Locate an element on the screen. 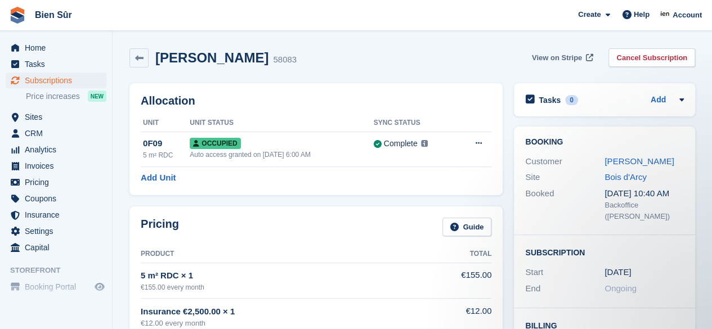  h2: Booking is located at coordinates (605, 142).